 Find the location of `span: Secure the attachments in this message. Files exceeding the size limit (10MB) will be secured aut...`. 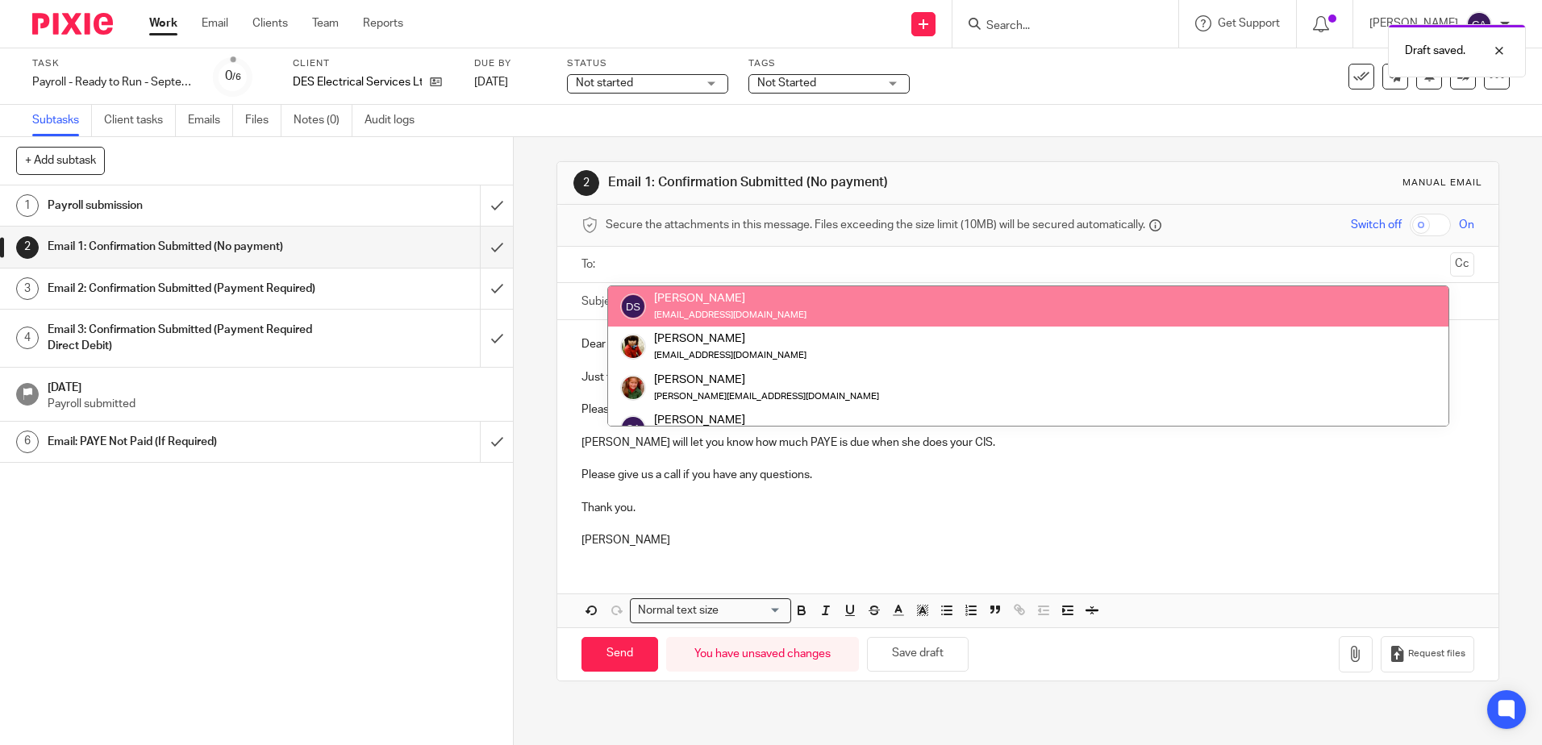

span: Secure the attachments in this message. Files exceeding the size limit (10MB) will be secured aut... is located at coordinates (875, 225).